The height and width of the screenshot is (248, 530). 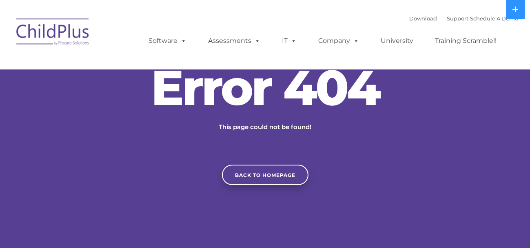 I want to click on a: Software, so click(x=167, y=41).